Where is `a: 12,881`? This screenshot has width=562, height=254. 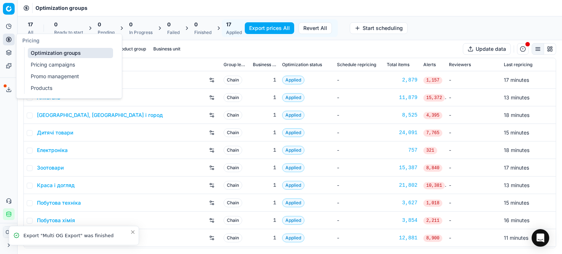
a: 12,881 is located at coordinates (402, 238).